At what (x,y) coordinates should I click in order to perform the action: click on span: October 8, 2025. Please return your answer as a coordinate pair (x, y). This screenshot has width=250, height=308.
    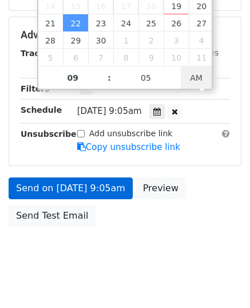
    Looking at the image, I should click on (126, 57).